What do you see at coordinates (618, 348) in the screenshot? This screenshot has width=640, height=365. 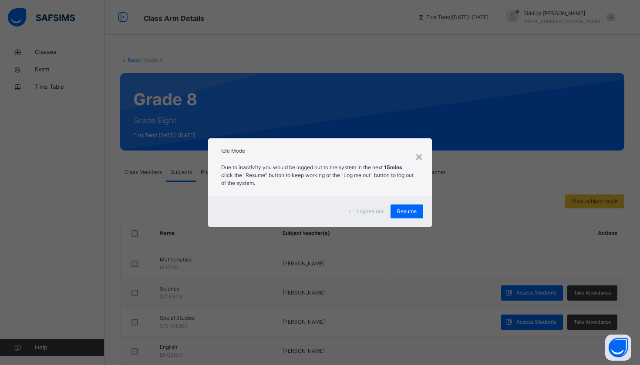 I see `button: Open asap` at bounding box center [618, 348].